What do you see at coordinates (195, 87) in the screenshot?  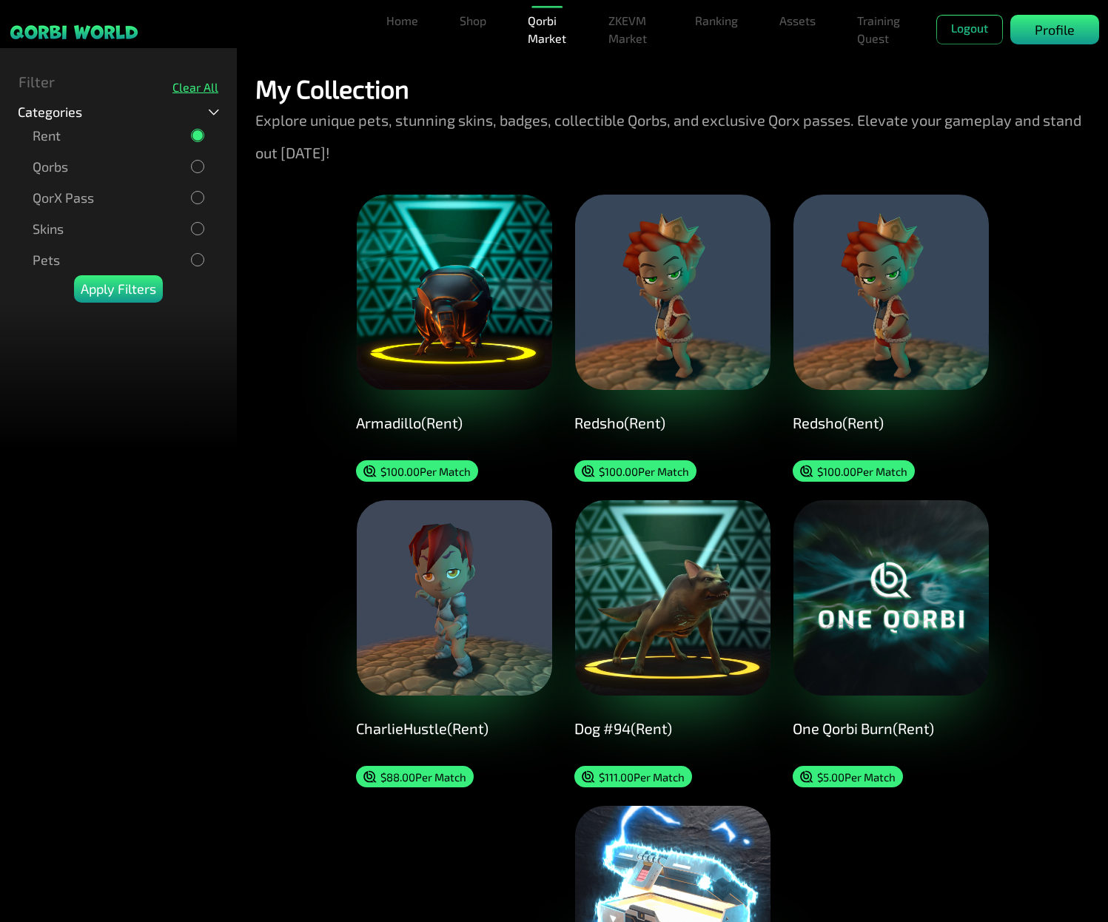 I see `div: Clear All` at bounding box center [195, 87].